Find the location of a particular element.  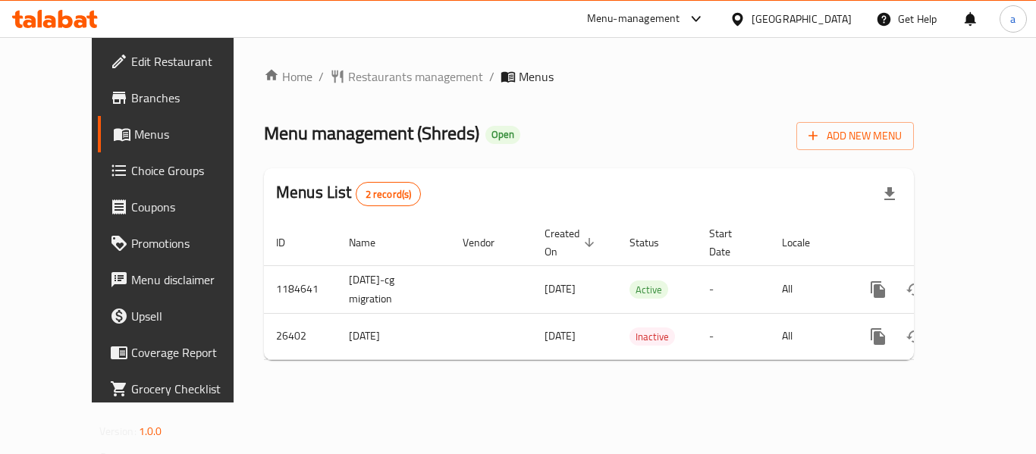

a: Choice Groups is located at coordinates (181, 171).